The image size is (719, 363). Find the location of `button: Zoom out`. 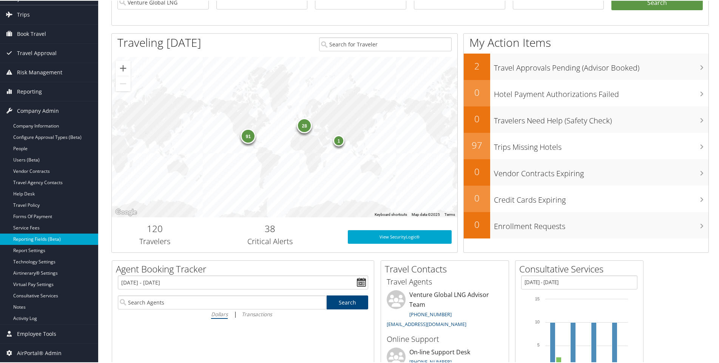

button: Zoom out is located at coordinates (123, 83).